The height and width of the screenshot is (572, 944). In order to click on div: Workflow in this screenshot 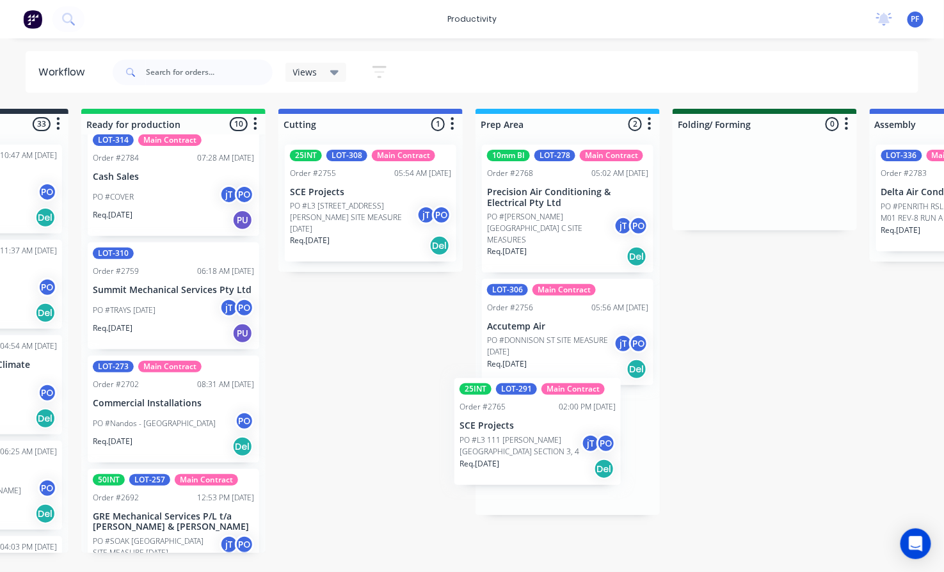, I will do `click(65, 72)`.